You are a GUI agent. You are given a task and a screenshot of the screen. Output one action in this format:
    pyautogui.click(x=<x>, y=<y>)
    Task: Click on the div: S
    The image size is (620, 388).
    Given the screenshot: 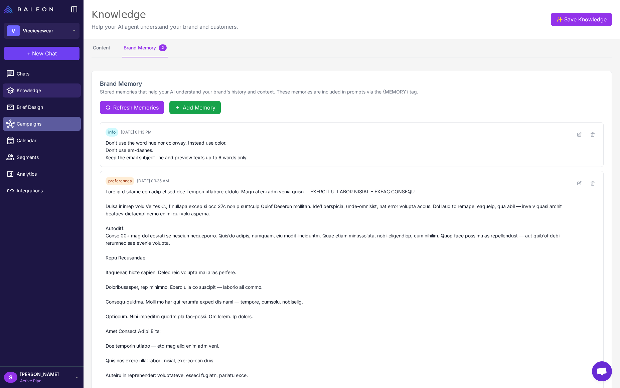 What is the action you would take?
    pyautogui.click(x=11, y=377)
    